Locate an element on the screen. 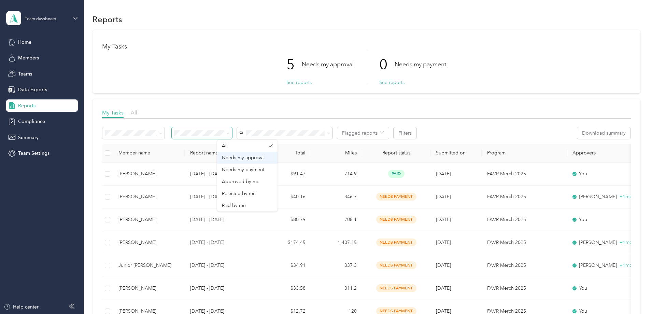 Image resolution: width=652 pixels, height=314 pixels. td: $34.91 is located at coordinates (285, 265).